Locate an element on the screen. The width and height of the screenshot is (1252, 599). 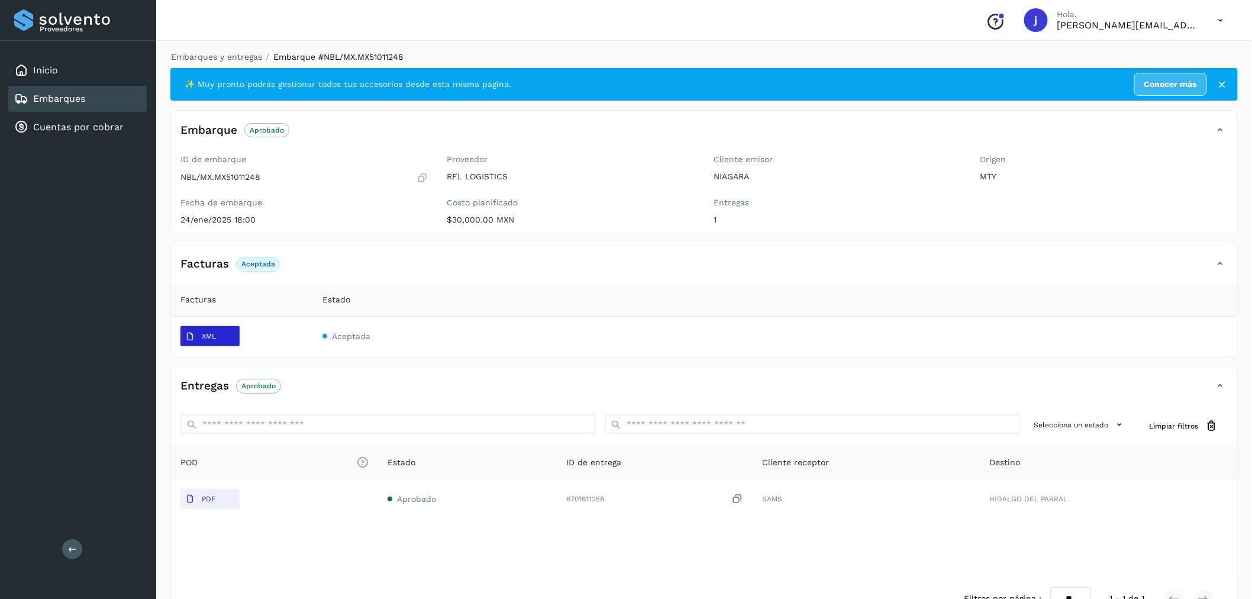
span: POD is located at coordinates (274, 462).